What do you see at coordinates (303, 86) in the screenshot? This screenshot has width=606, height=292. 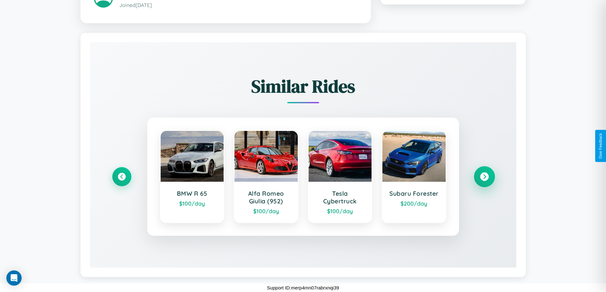 I see `h2: Similar Rides` at bounding box center [303, 86].